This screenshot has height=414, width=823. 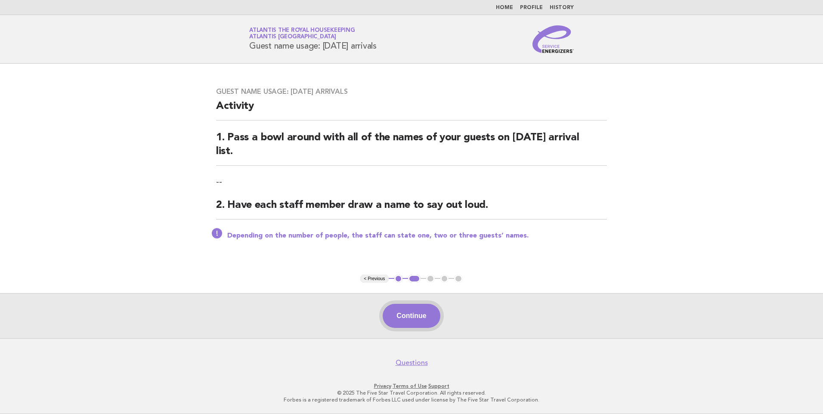 I want to click on p: Forbes is a registered trademark of Forbes LLC used under license by The Five Star Travel Corpora..., so click(x=411, y=400).